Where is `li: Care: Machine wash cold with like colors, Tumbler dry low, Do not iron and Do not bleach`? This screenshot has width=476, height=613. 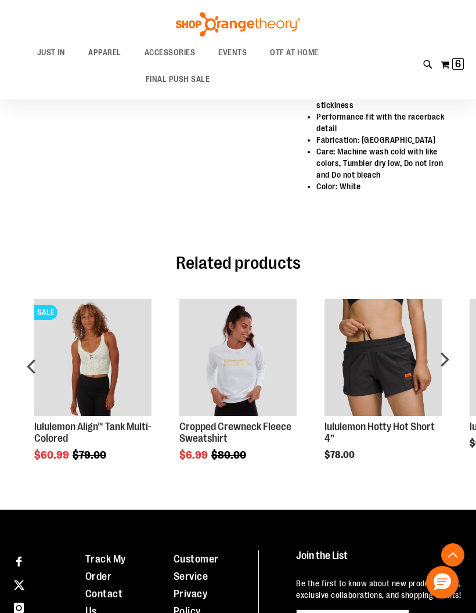 li: Care: Machine wash cold with like colors, Tumbler dry low, Do not iron and Do not bleach is located at coordinates (381, 163).